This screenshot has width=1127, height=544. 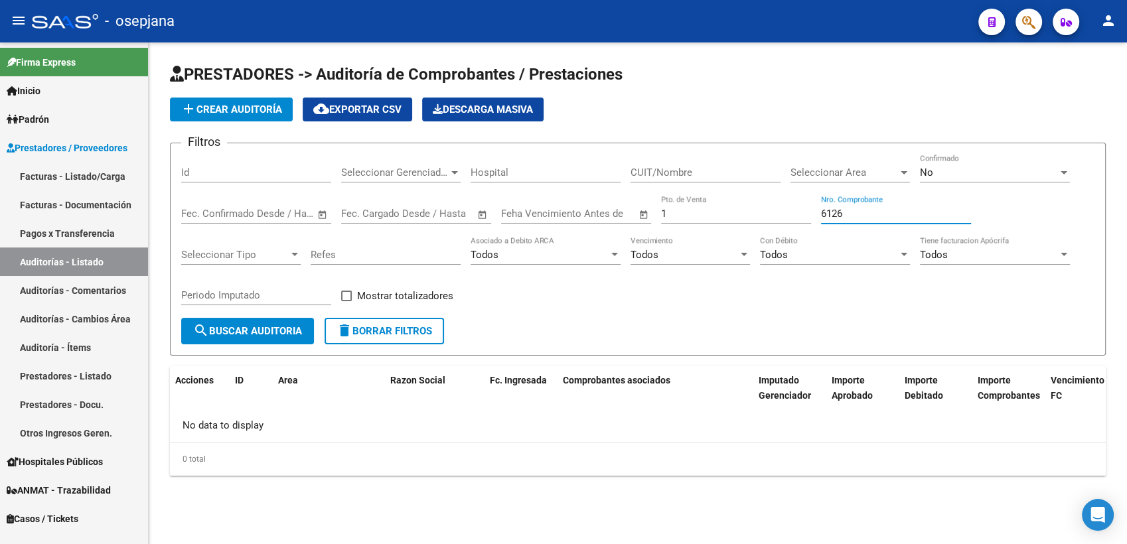 What do you see at coordinates (239, 380) in the screenshot?
I see `span: ID` at bounding box center [239, 380].